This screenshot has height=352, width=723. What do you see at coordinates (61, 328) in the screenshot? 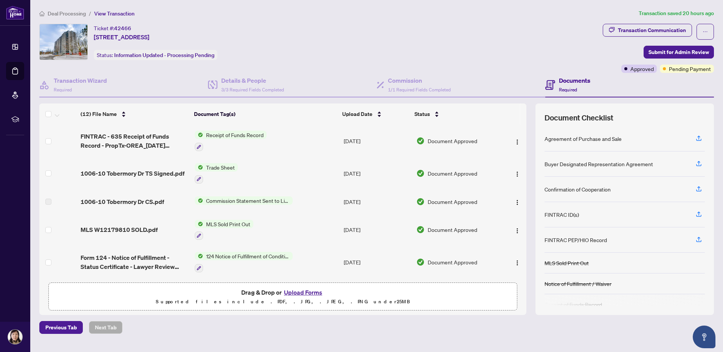
I see `span: Previous Tab` at bounding box center [61, 328].